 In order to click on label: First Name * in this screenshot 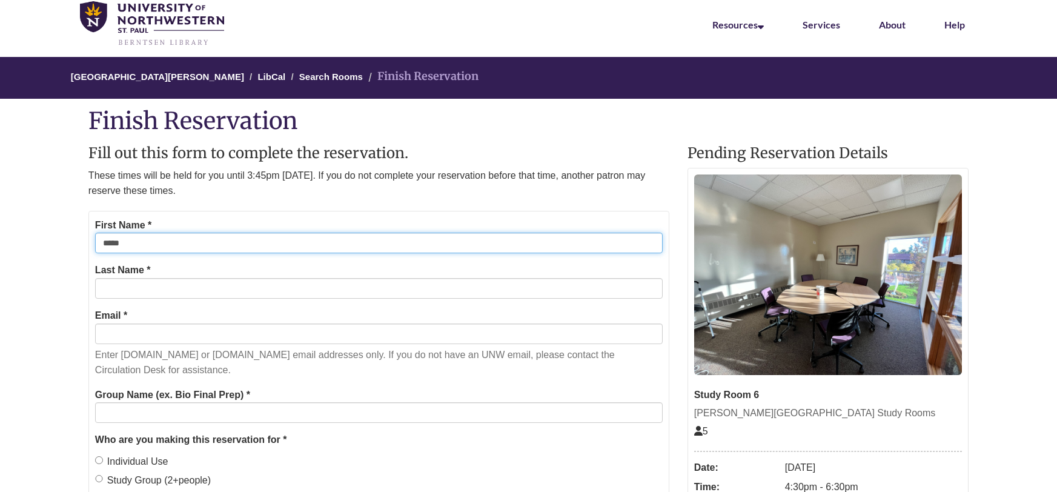, I will do `click(123, 225)`.